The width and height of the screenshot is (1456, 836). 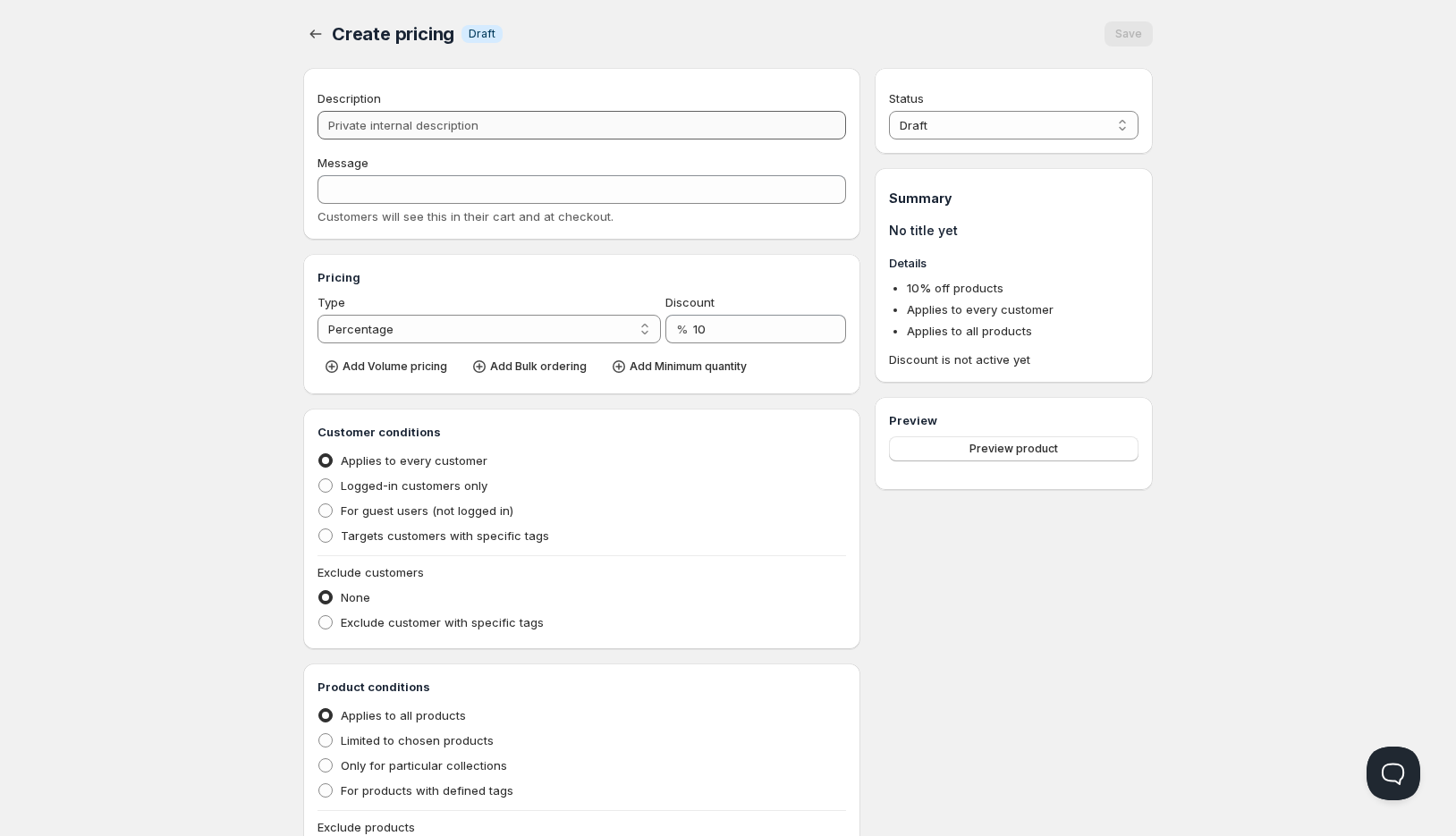 I want to click on span: Add Bulk ordering, so click(x=538, y=367).